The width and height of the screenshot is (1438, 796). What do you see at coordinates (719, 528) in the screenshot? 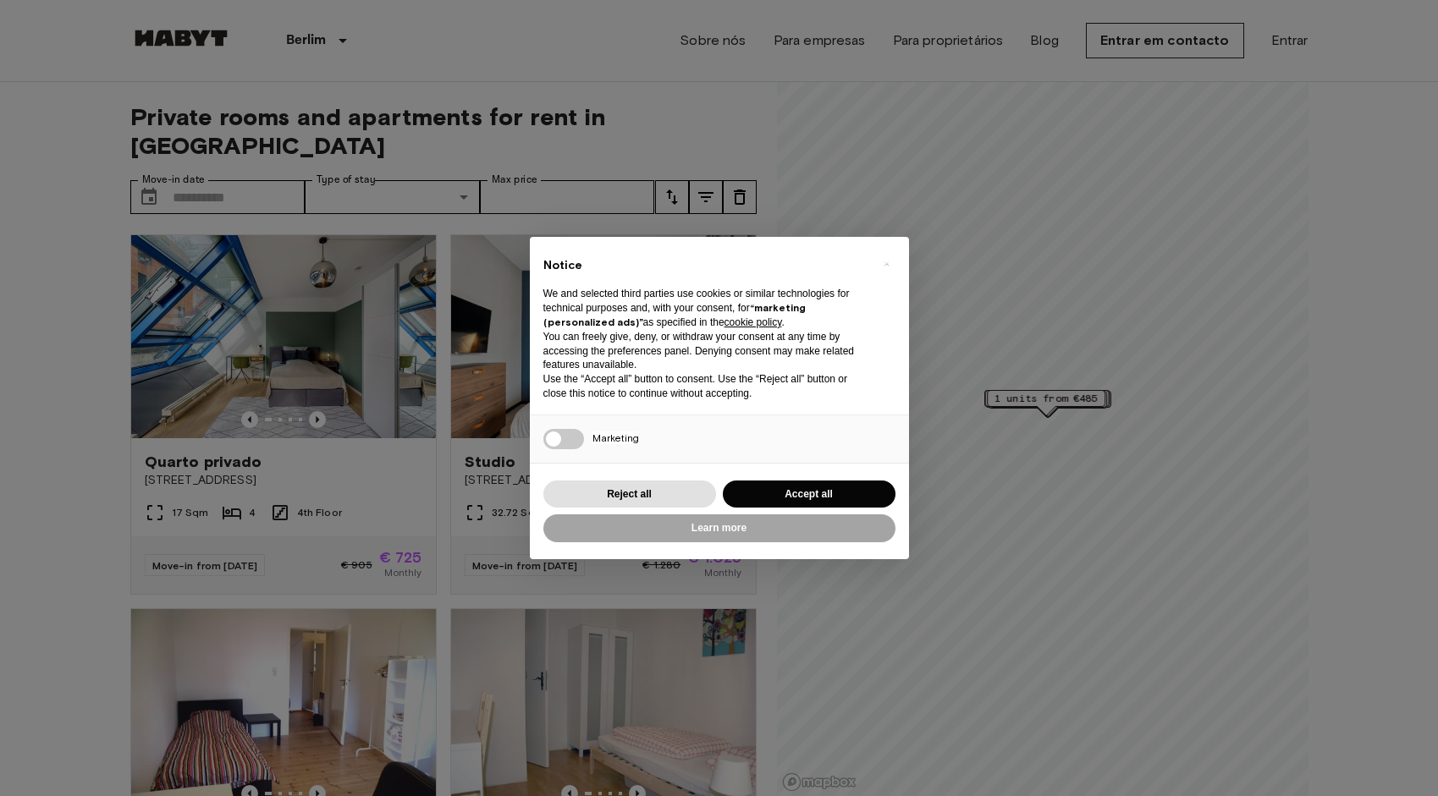
I see `button: Learn more` at bounding box center [719, 528].